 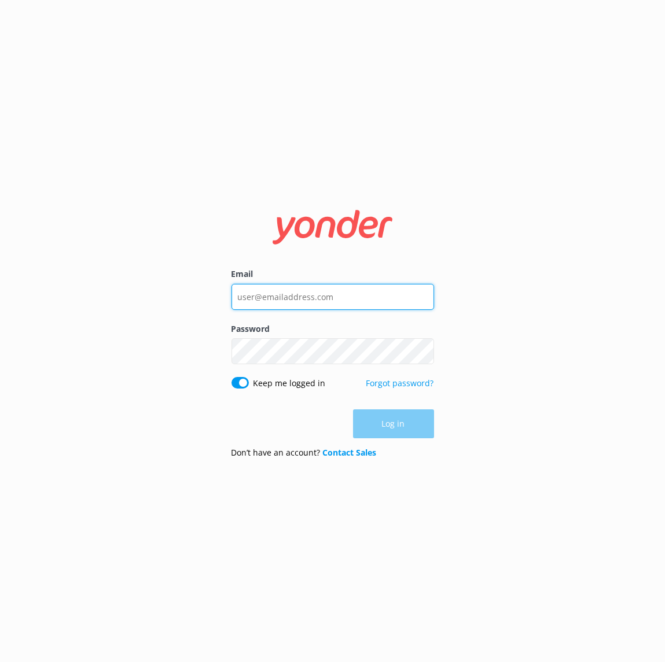 What do you see at coordinates (289, 383) in the screenshot?
I see `label: Keep me logged in` at bounding box center [289, 383].